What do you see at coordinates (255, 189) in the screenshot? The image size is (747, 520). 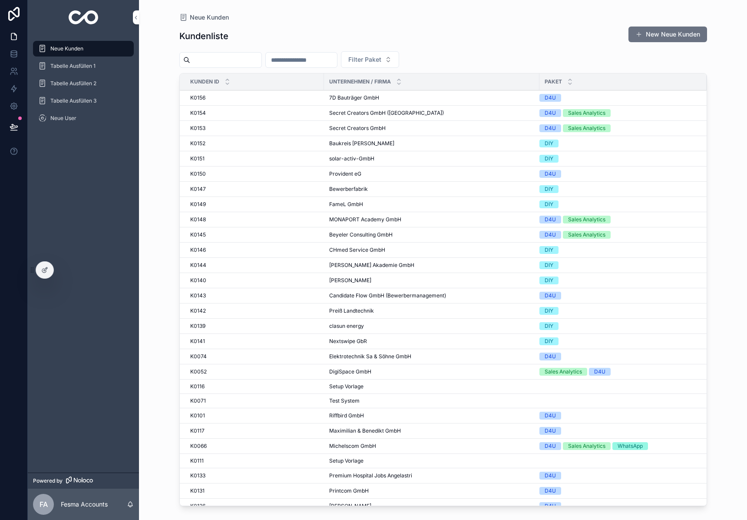 I see `a: K0147` at bounding box center [255, 189].